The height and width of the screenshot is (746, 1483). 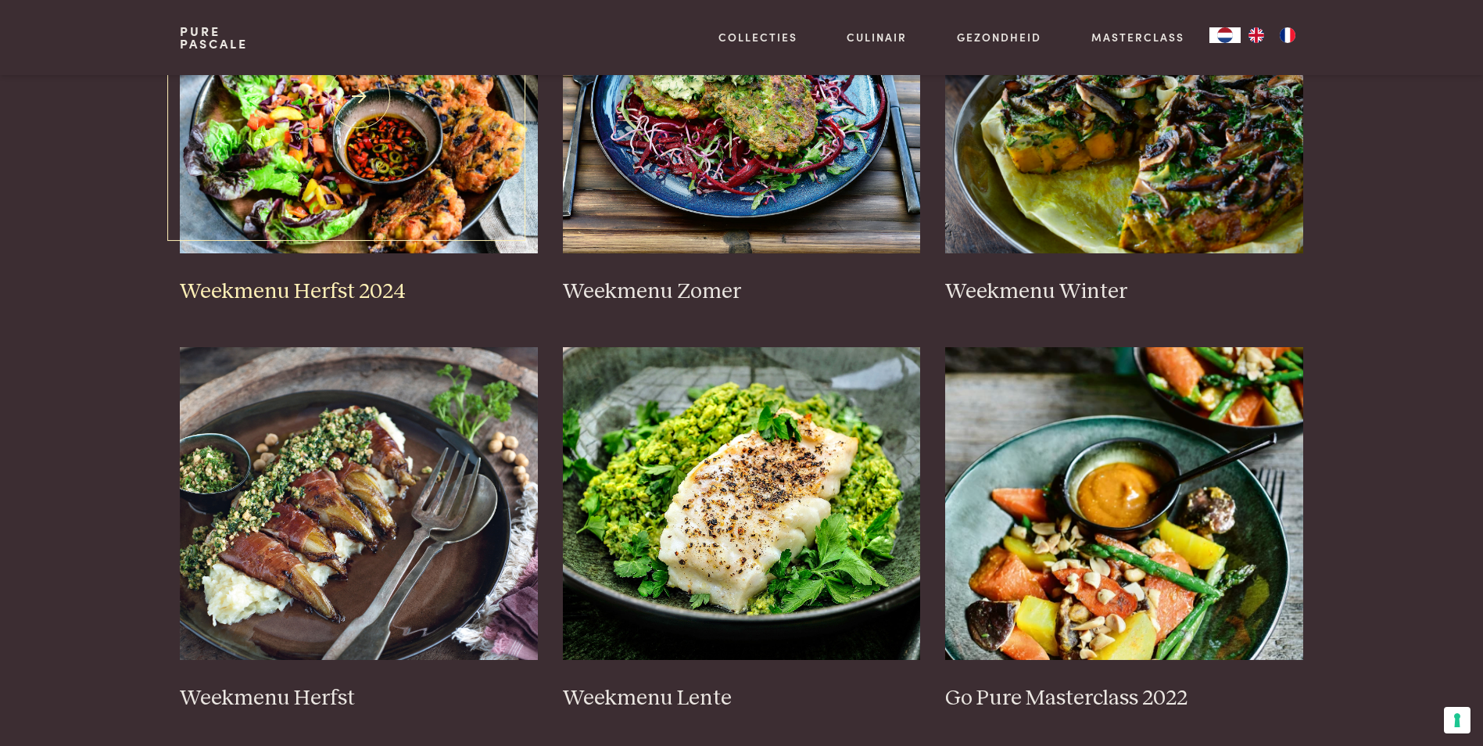 What do you see at coordinates (999, 37) in the screenshot?
I see `a: Gezondheid` at bounding box center [999, 37].